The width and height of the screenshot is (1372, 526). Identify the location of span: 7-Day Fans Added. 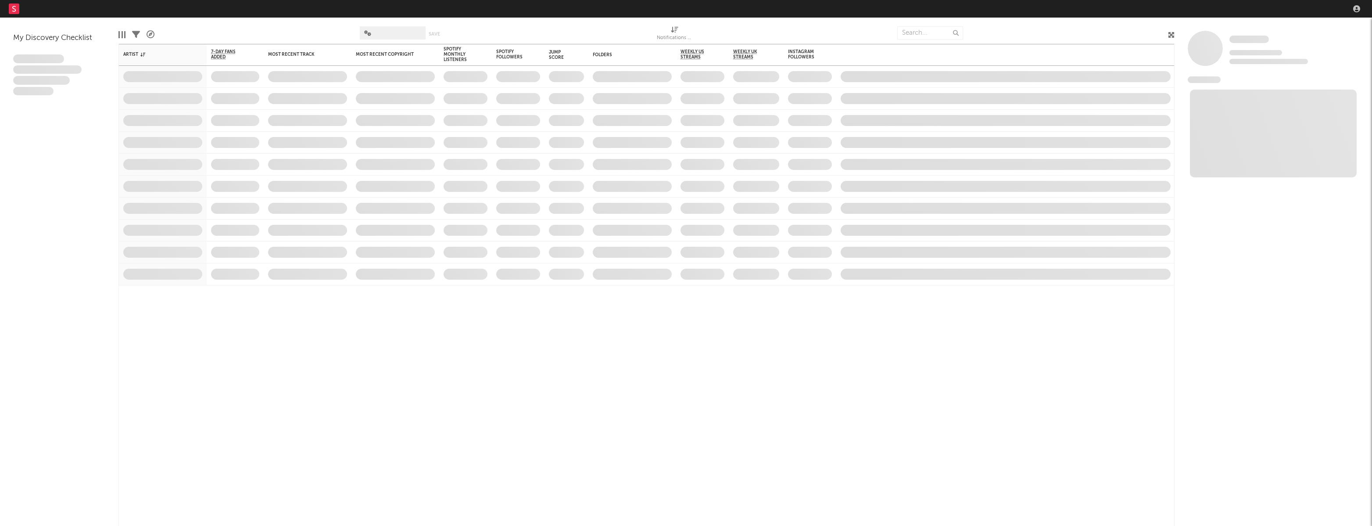
(229, 54).